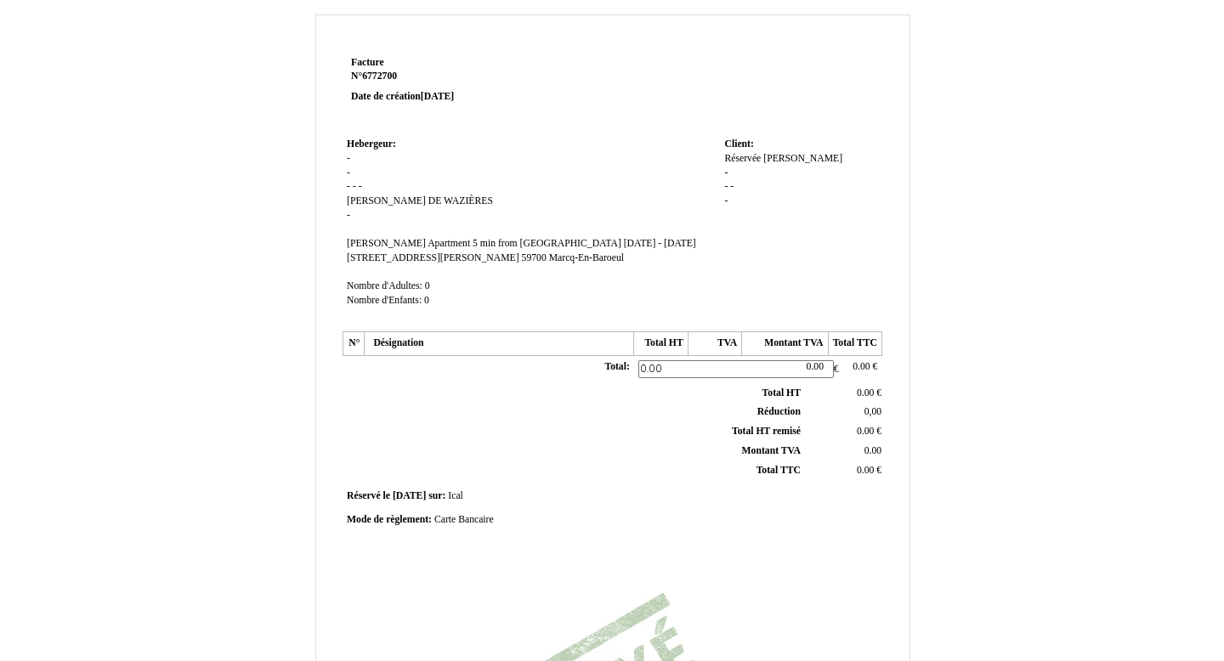 The height and width of the screenshot is (661, 1224). I want to click on th: Total HT, so click(660, 344).